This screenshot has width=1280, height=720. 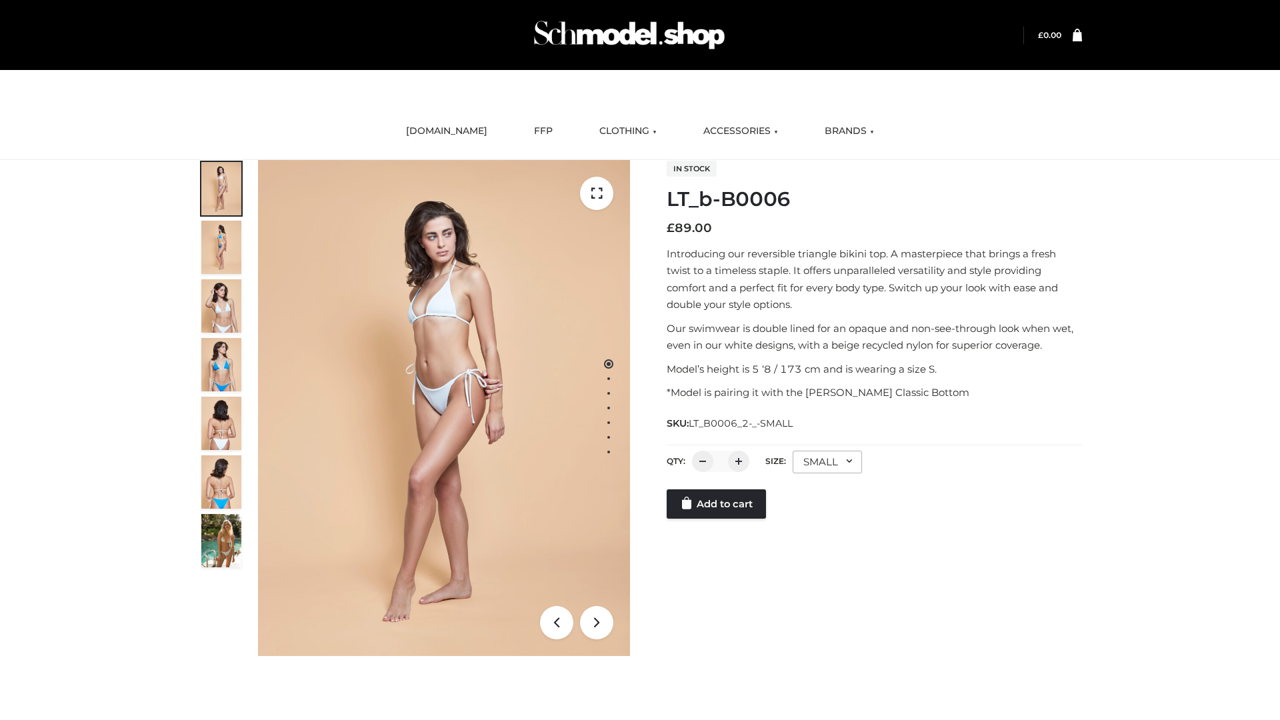 What do you see at coordinates (716, 504) in the screenshot?
I see `a: Add to cart` at bounding box center [716, 504].